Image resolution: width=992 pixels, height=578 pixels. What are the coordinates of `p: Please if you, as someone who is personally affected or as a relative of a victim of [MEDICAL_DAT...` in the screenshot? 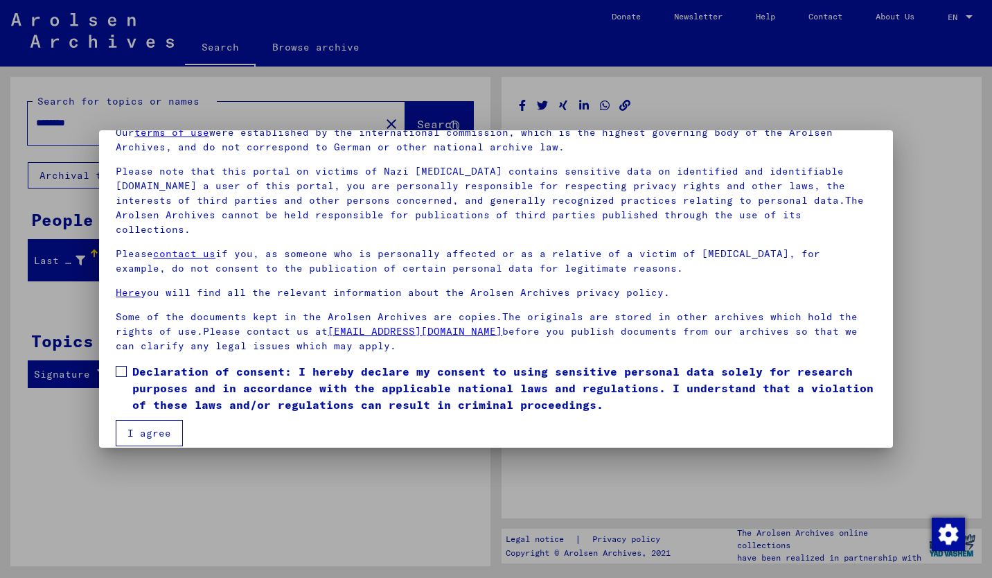 It's located at (496, 261).